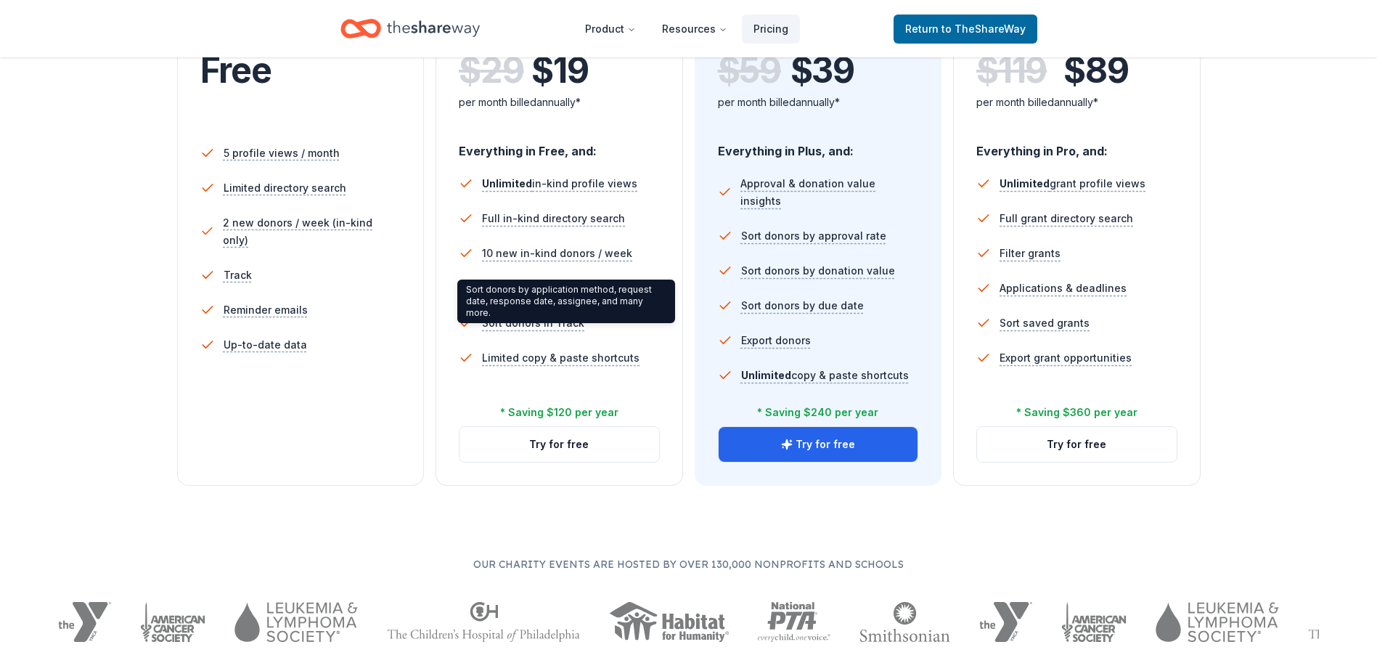  I want to click on img: The Children's Hospital of Philadelphia, so click(483, 621).